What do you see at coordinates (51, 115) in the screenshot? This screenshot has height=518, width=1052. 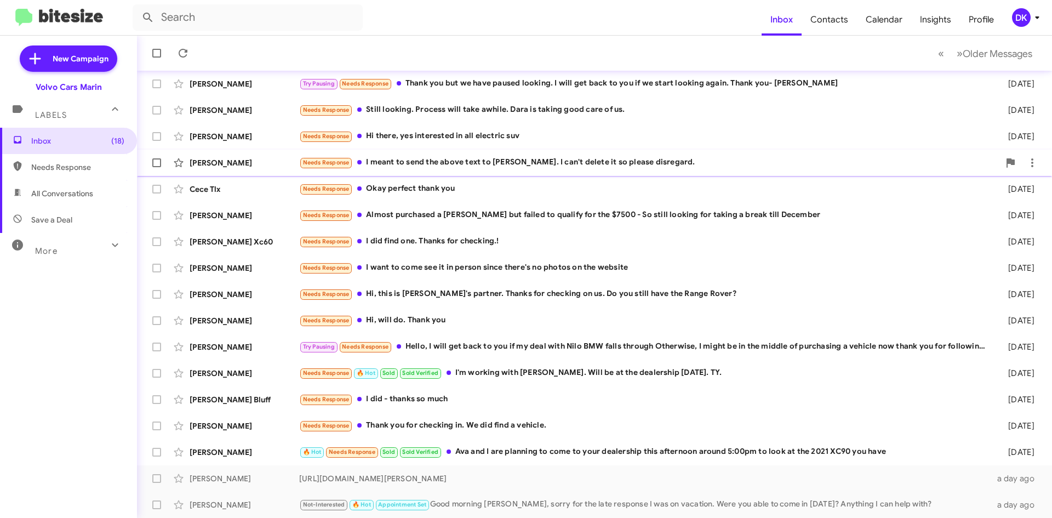 I see `span: Labels` at bounding box center [51, 115].